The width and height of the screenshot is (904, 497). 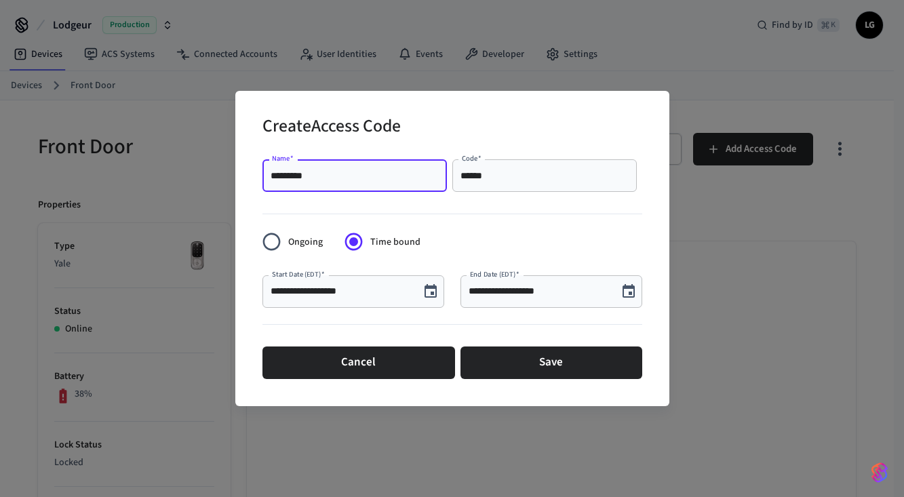 I want to click on label: End Date (EDT), so click(x=494, y=274).